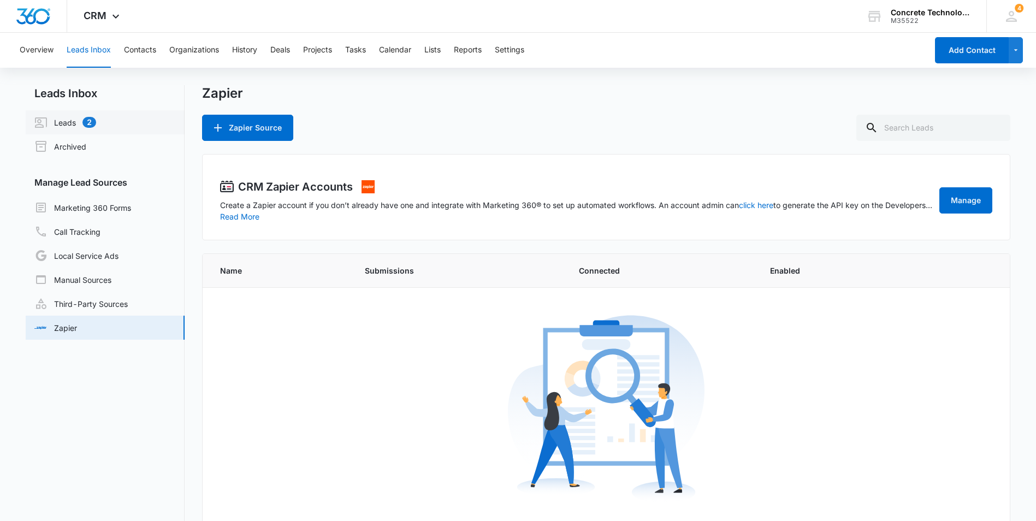  I want to click on a: Local Service Ads, so click(76, 256).